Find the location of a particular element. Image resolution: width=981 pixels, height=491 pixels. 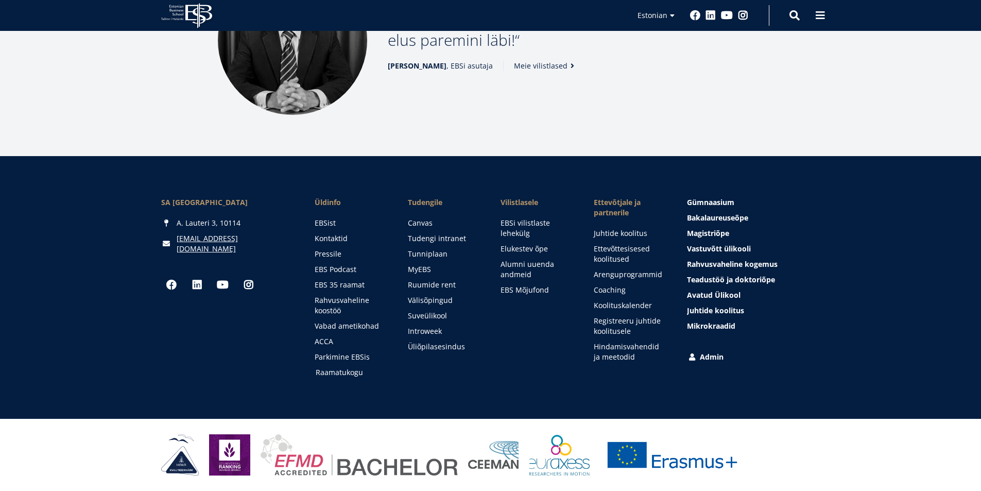

img: Ceeman is located at coordinates (493, 455).